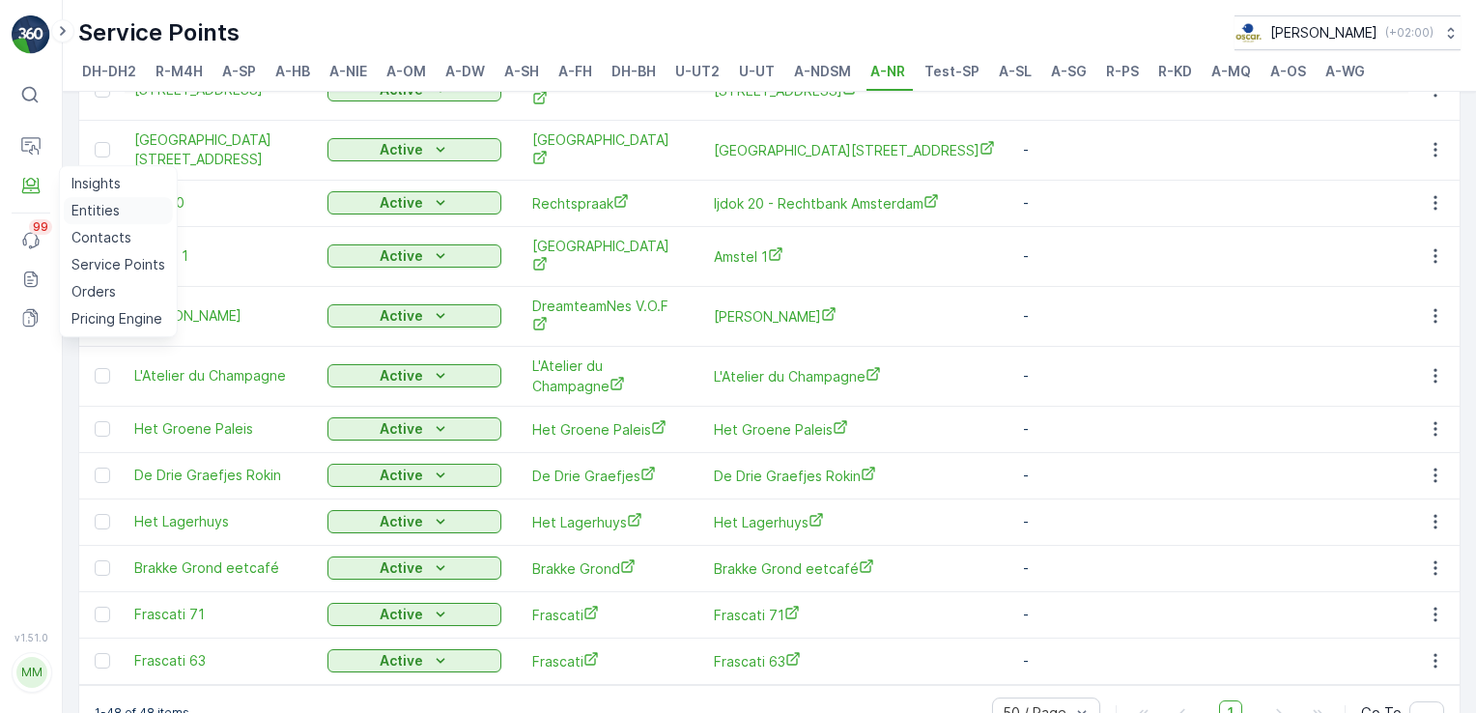  Describe the element at coordinates (522, 71) in the screenshot. I see `span: A-SH` at that location.